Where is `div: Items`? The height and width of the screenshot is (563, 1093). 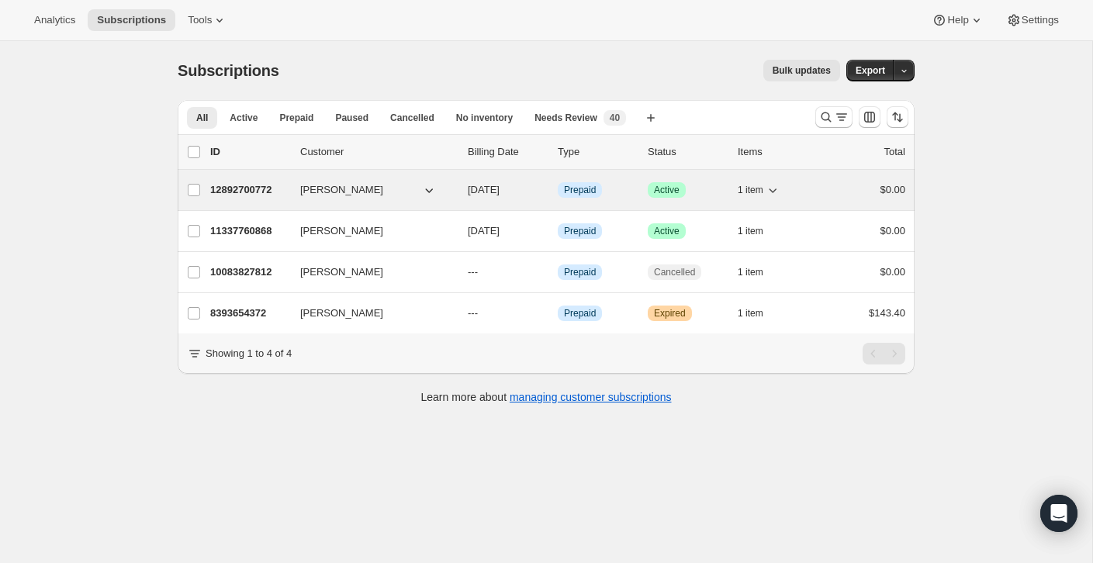
div: Items is located at coordinates (777, 152).